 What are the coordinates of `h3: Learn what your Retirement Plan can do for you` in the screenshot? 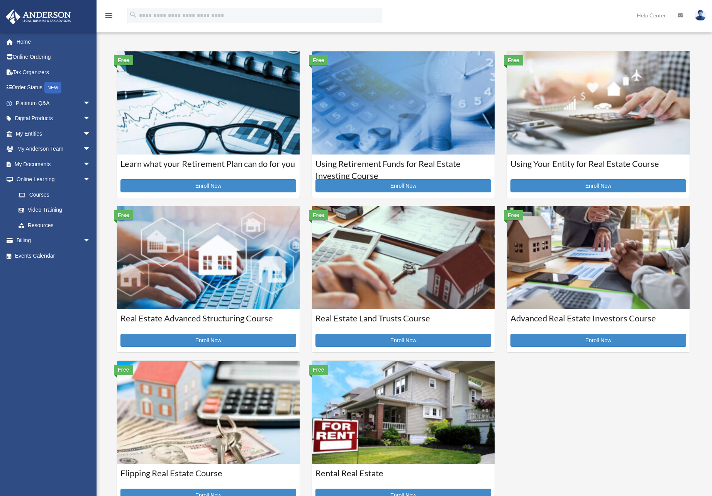 It's located at (208, 168).